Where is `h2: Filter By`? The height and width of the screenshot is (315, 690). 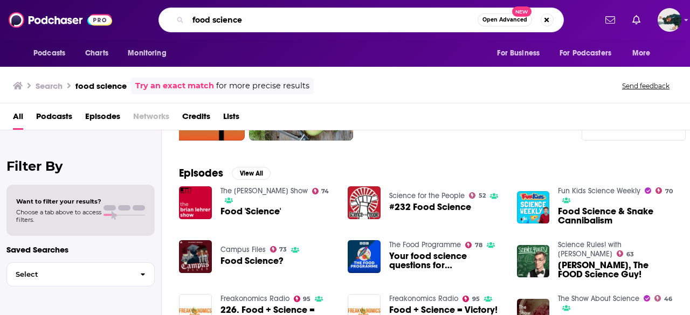
h2: Filter By is located at coordinates (80, 166).